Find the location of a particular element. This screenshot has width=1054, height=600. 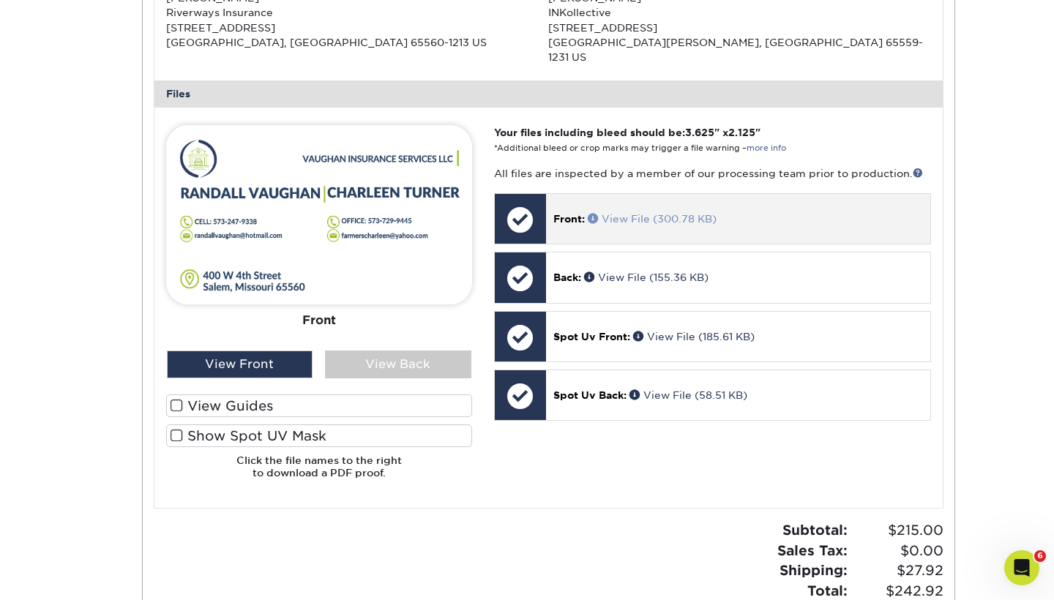

a: View File (58.51 KB) is located at coordinates (688, 395).